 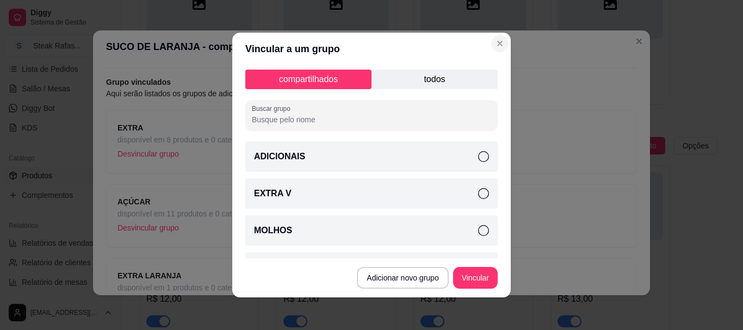 I want to click on p: EXTRA V, so click(x=273, y=194).